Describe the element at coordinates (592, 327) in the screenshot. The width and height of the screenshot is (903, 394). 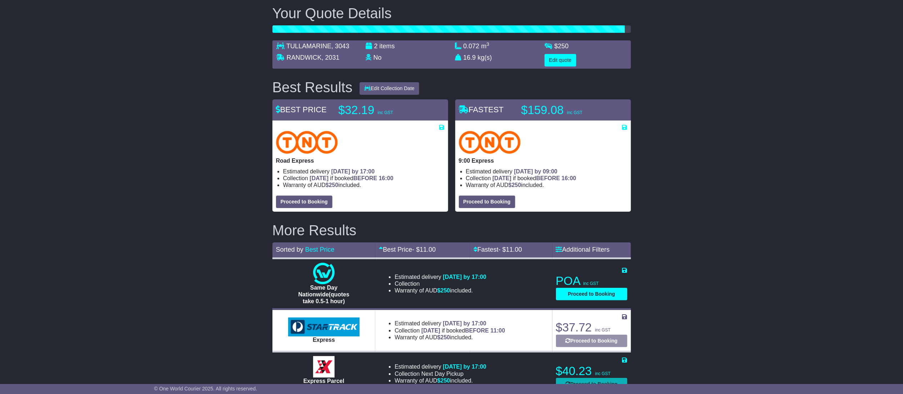
I see `p: $37.72` at that location.